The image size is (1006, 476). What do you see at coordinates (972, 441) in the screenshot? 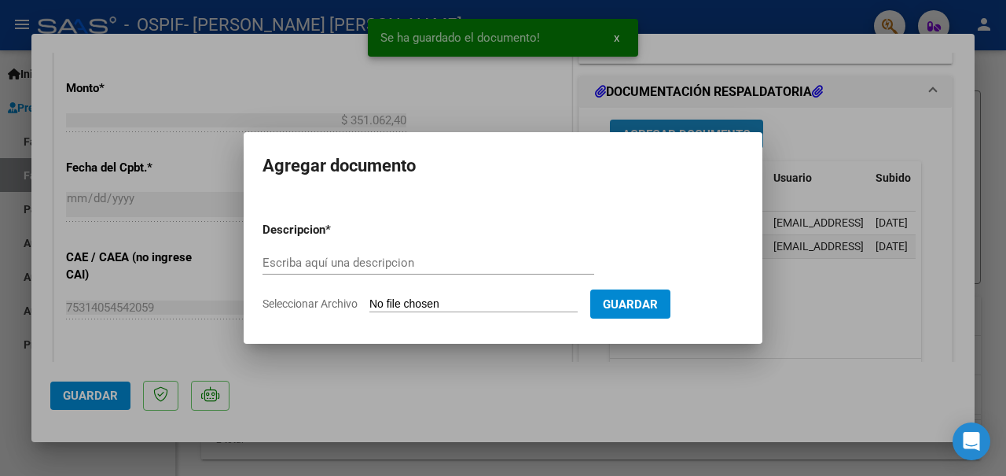
I see `div: Open Intercom Messenger` at bounding box center [972, 441].